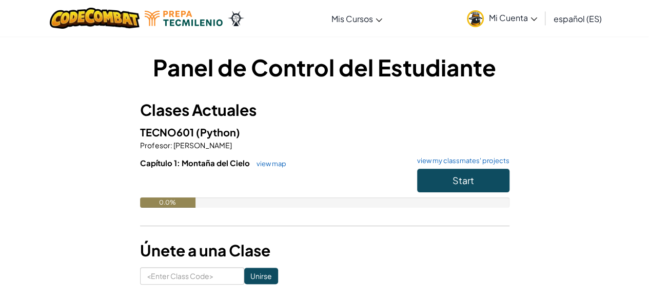 The image size is (649, 300). What do you see at coordinates (513, 17) in the screenshot?
I see `span: Mi Cuenta` at bounding box center [513, 17].